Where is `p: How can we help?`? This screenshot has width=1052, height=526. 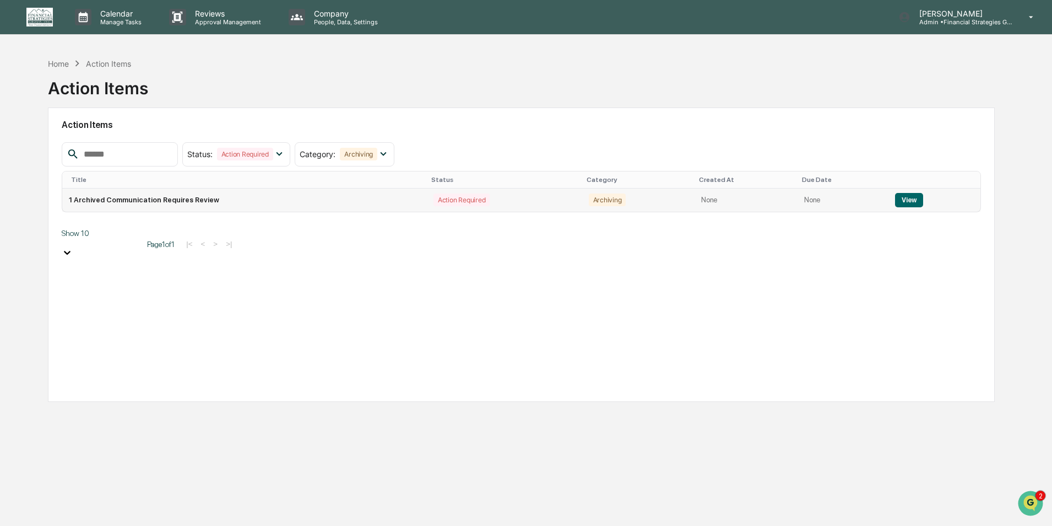 p: How can we help? is located at coordinates (106, 32).